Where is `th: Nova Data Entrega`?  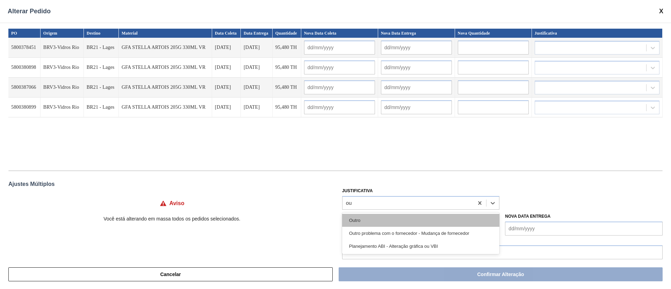 th: Nova Data Entrega is located at coordinates (416, 33).